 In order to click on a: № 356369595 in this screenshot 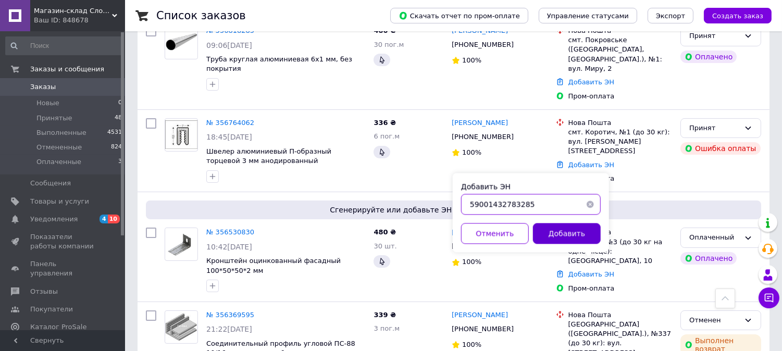, I will do `click(230, 315)`.